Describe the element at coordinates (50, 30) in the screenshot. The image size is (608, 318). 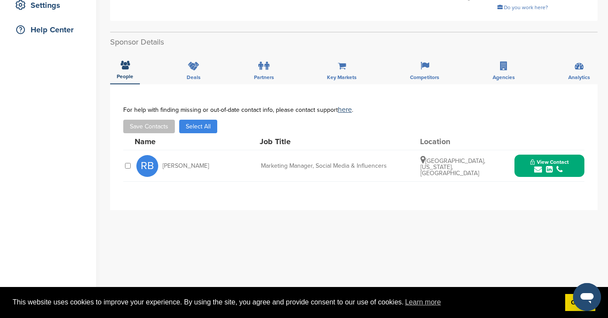
I see `div: Help Center` at that location.